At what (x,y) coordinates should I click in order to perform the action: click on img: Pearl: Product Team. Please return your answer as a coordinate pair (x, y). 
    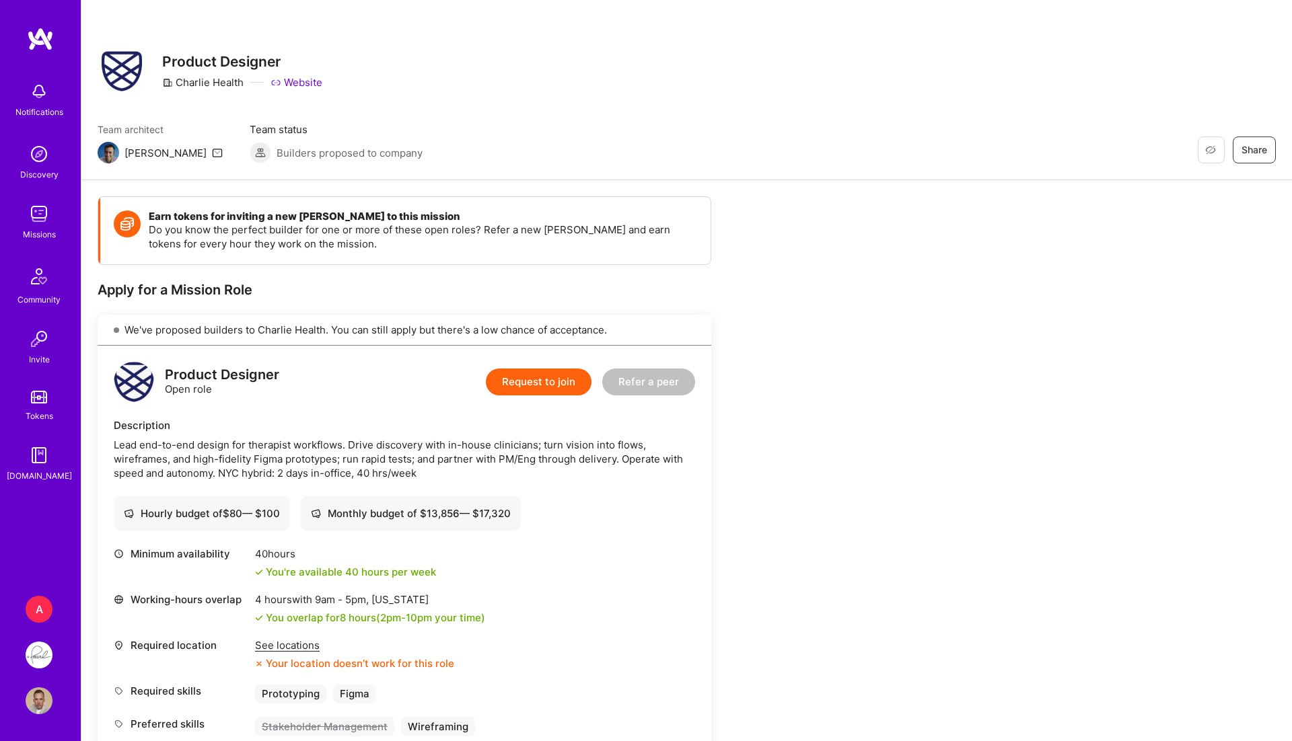
    Looking at the image, I should click on (39, 655).